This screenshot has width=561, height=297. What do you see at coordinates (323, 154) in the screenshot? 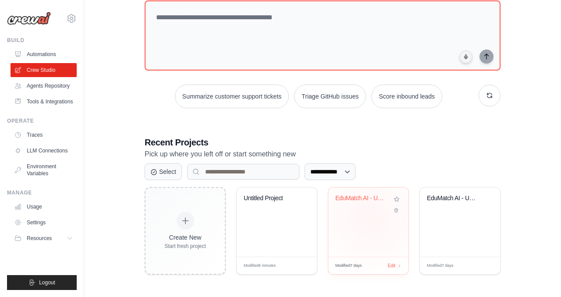
I see `p: Pick up where you left off or start something new` at bounding box center [323, 154].